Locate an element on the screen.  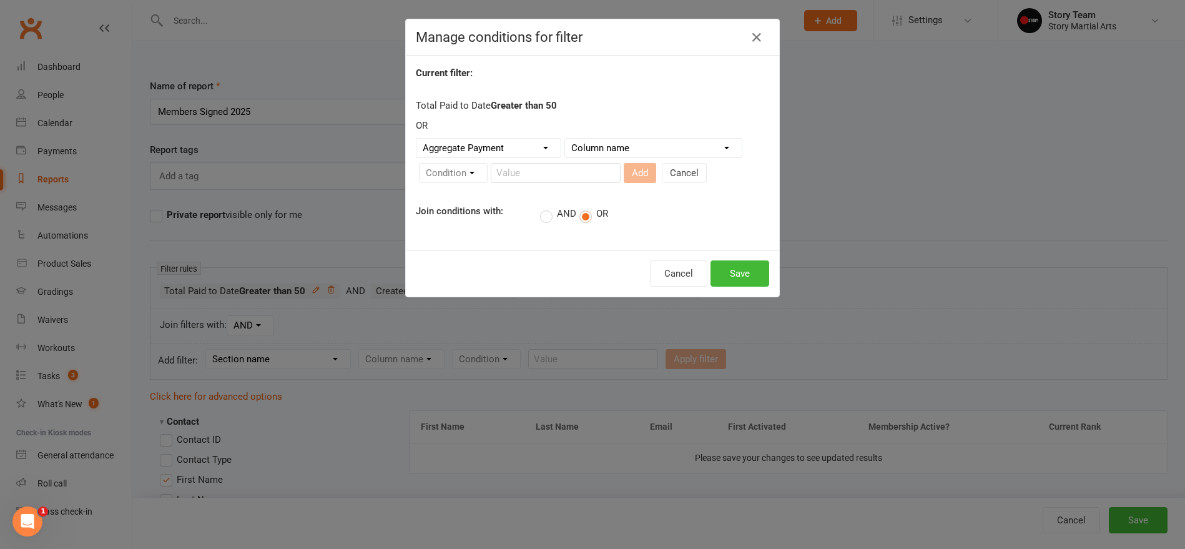
label: OR is located at coordinates (594, 214).